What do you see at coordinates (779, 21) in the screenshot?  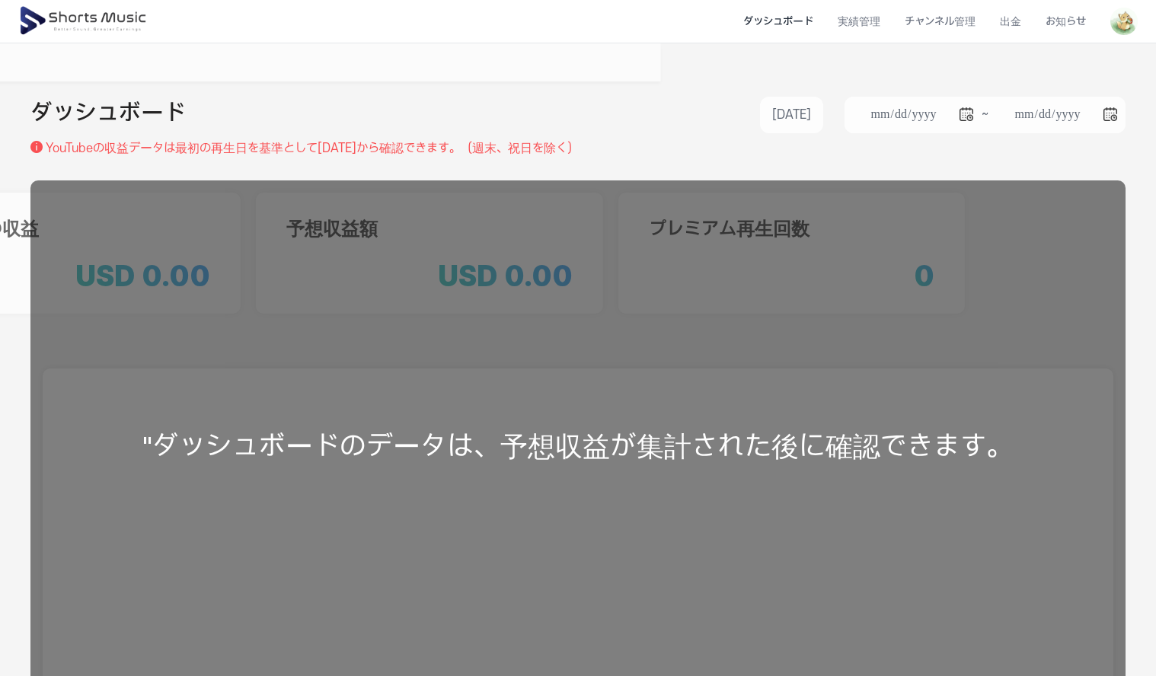 I see `a: ダッシュボード` at bounding box center [779, 21].